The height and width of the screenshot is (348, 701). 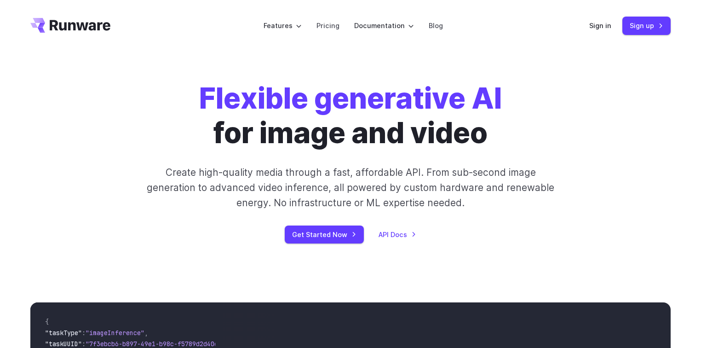 I want to click on span: "taskUUID", so click(x=64, y=344).